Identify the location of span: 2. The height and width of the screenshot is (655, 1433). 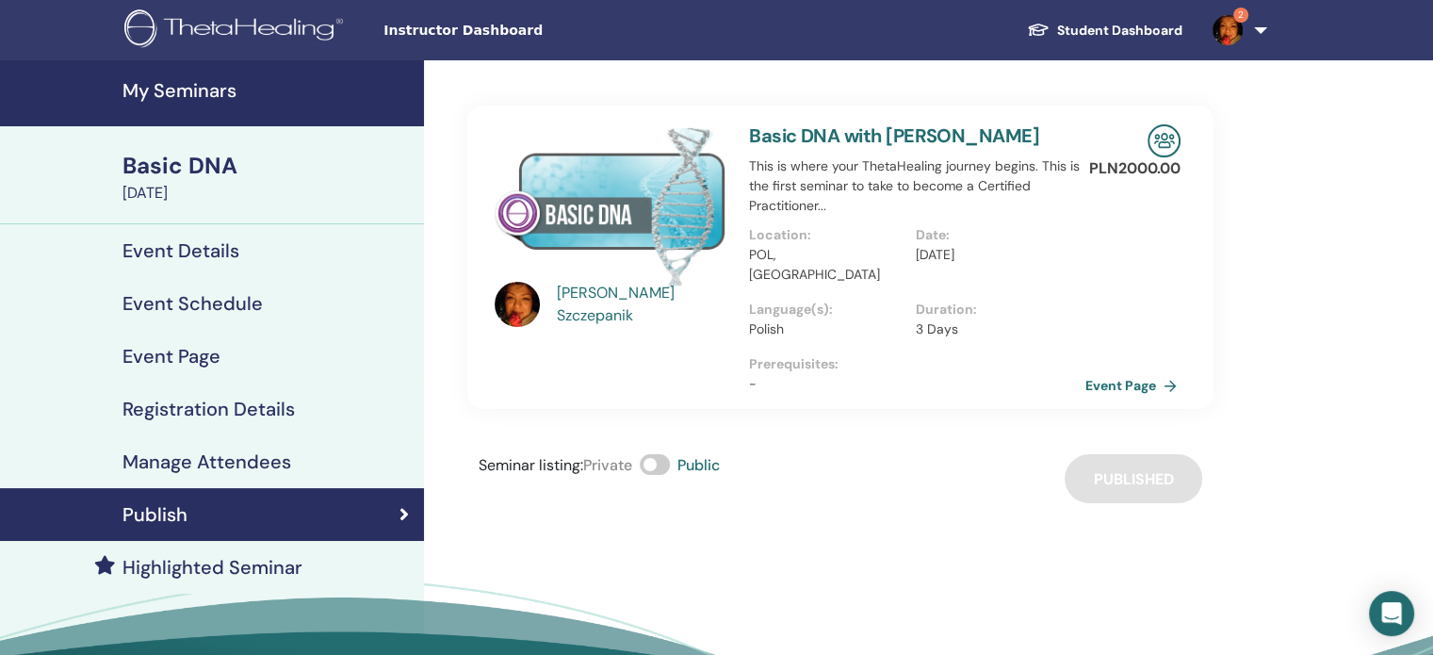
(1241, 15).